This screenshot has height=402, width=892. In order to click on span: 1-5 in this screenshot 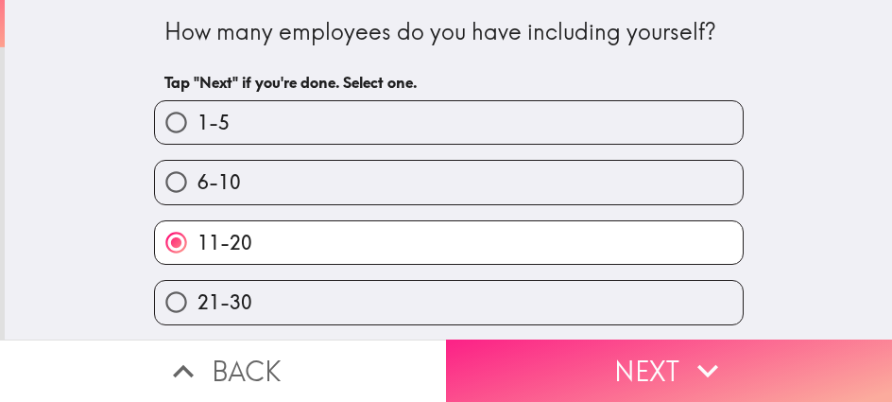, I will do `click(214, 123)`.